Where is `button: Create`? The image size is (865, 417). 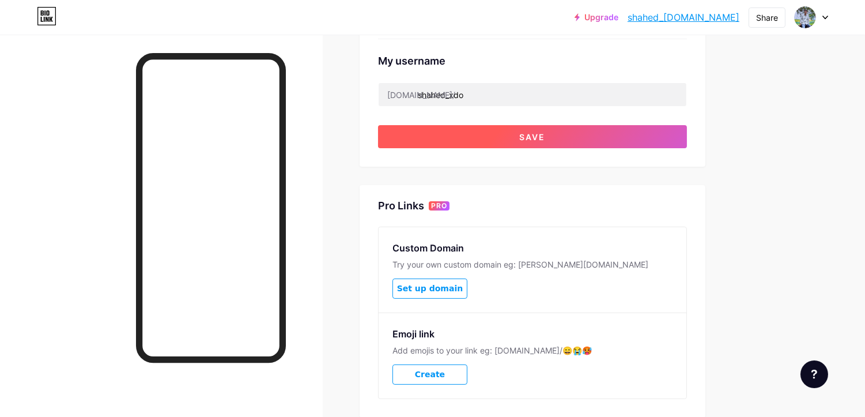
button: Create is located at coordinates (430, 374).